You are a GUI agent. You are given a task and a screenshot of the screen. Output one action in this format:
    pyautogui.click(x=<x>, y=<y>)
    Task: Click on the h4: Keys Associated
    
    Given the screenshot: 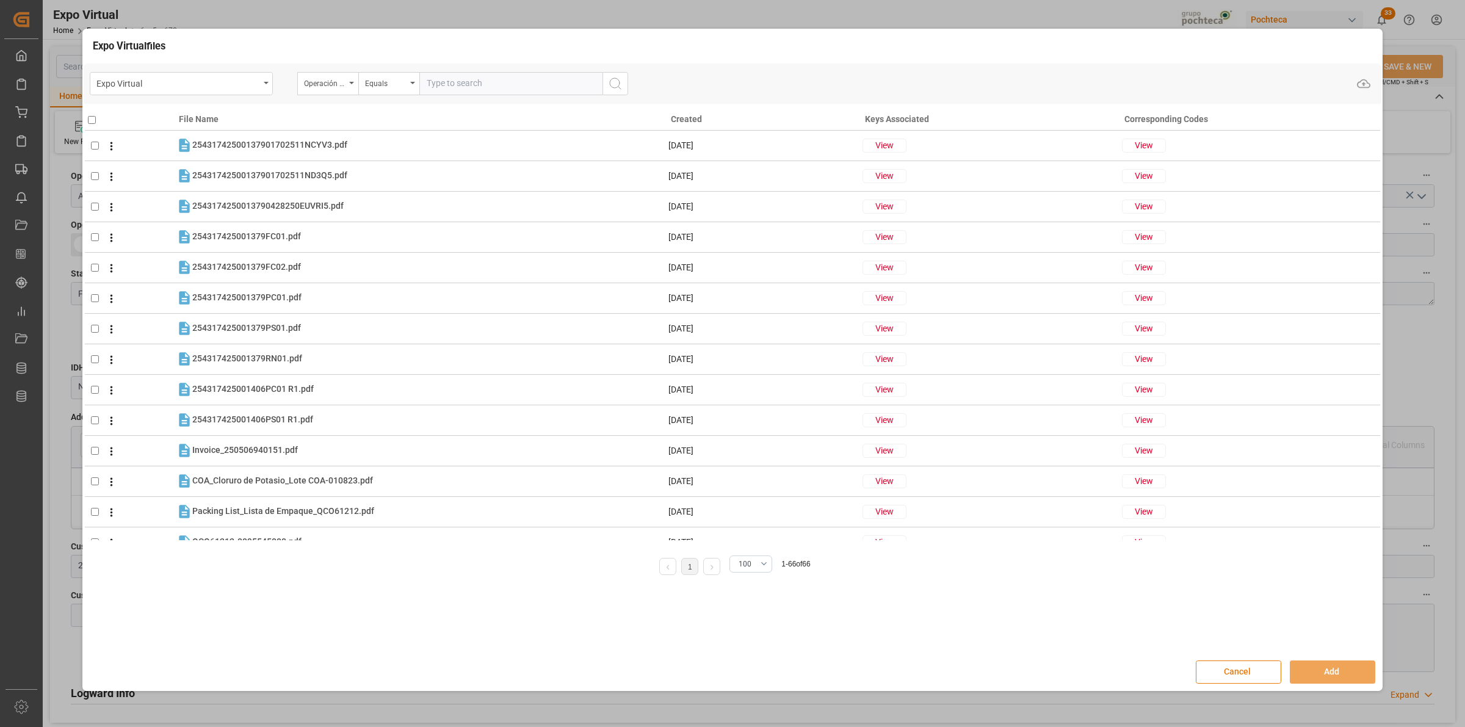 What is the action you would take?
    pyautogui.click(x=993, y=119)
    